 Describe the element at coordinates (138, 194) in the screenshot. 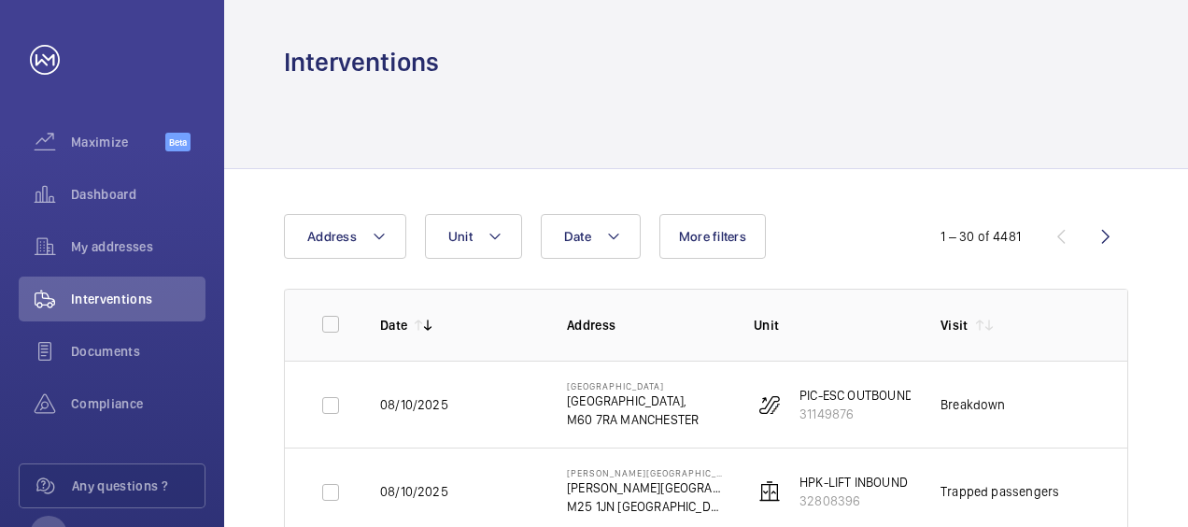

I see `span: Dashboard` at that location.